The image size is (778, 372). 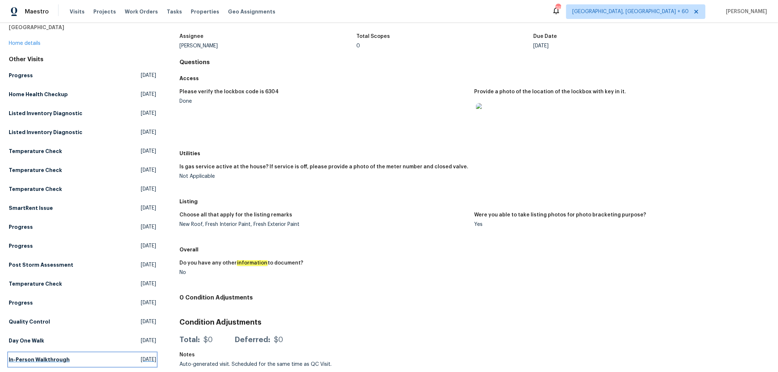 What do you see at coordinates (252, 263) in the screenshot?
I see `em: information` at bounding box center [252, 263].